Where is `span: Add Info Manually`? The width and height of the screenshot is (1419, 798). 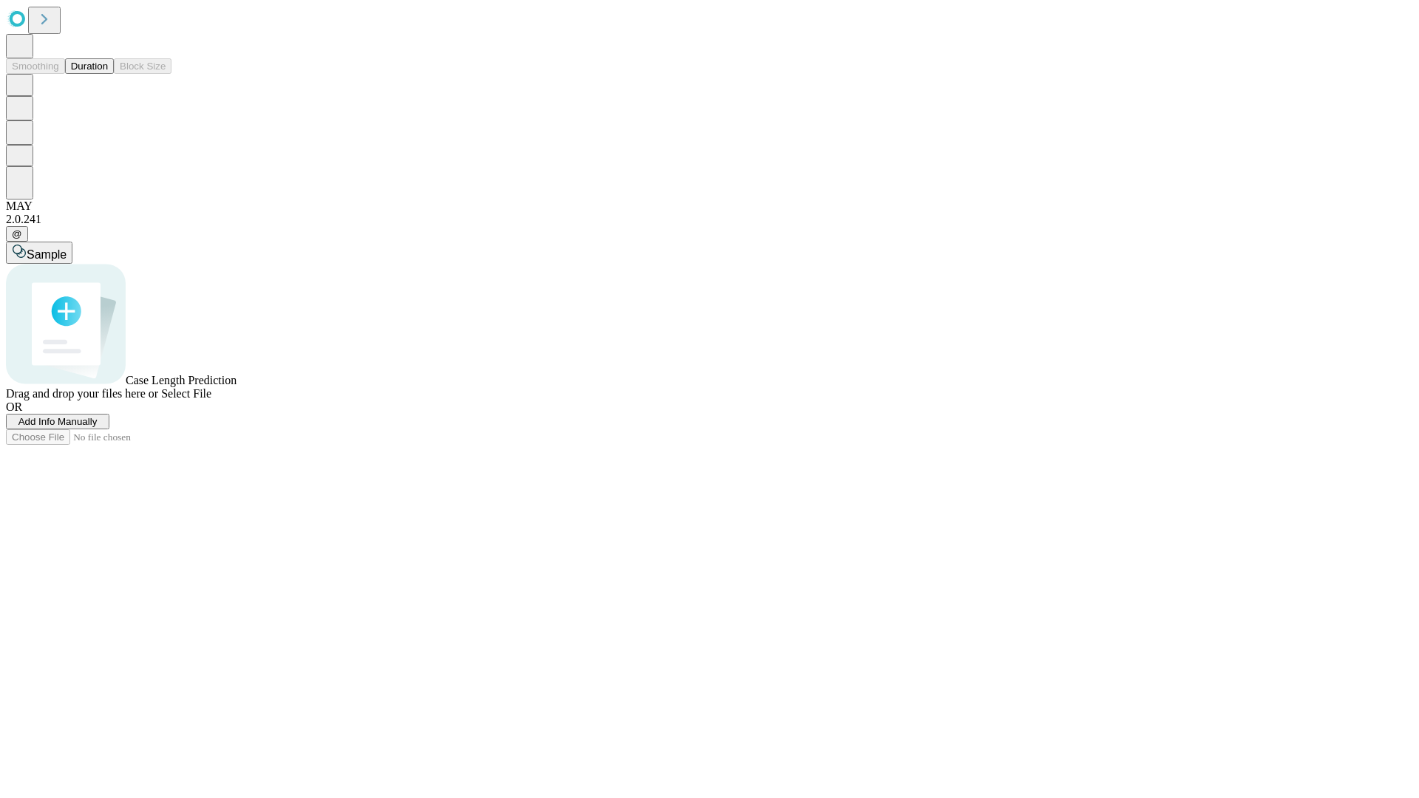
span: Add Info Manually is located at coordinates (58, 421).